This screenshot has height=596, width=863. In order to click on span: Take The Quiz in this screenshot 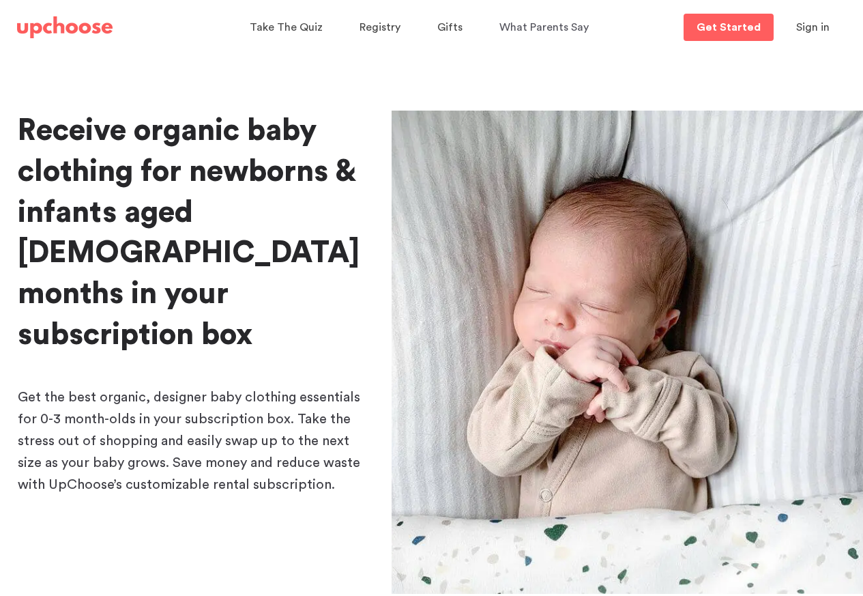, I will do `click(286, 27)`.